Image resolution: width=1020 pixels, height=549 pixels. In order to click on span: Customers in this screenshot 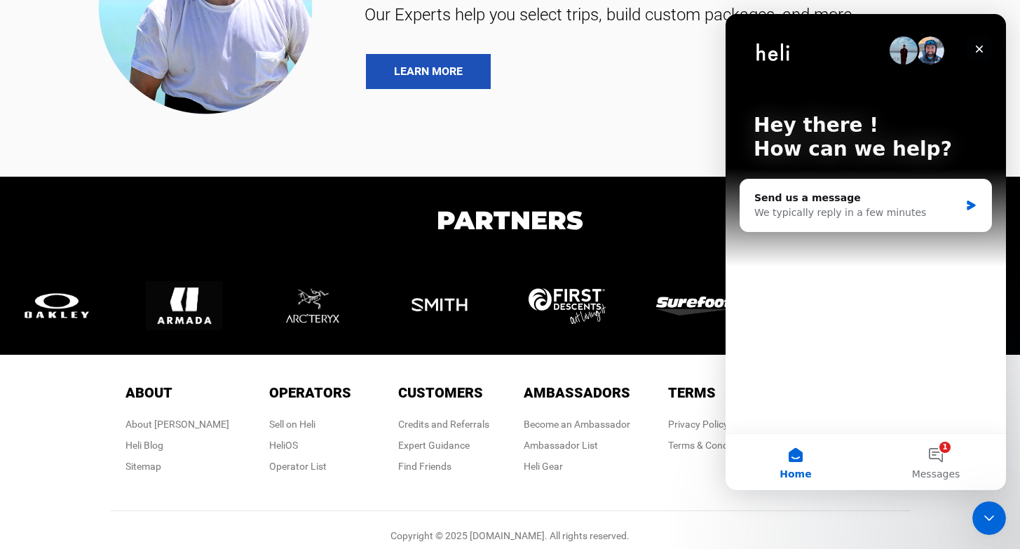, I will do `click(440, 393)`.